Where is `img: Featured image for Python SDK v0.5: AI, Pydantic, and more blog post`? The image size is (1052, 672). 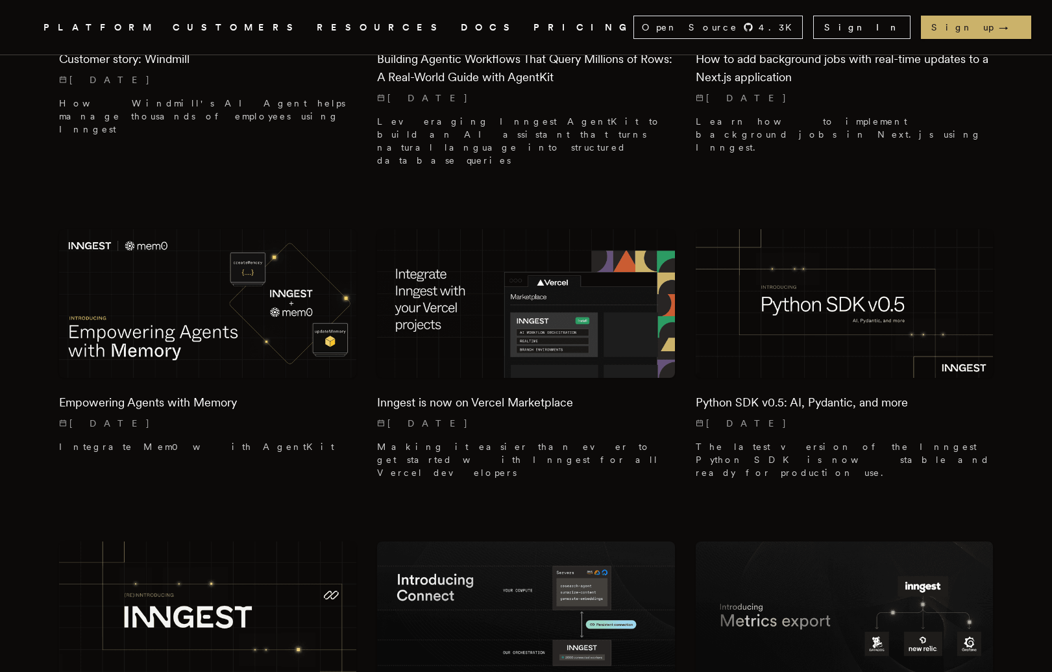
img: Featured image for Python SDK v0.5: AI, Pydantic, and more blog post is located at coordinates (845, 303).